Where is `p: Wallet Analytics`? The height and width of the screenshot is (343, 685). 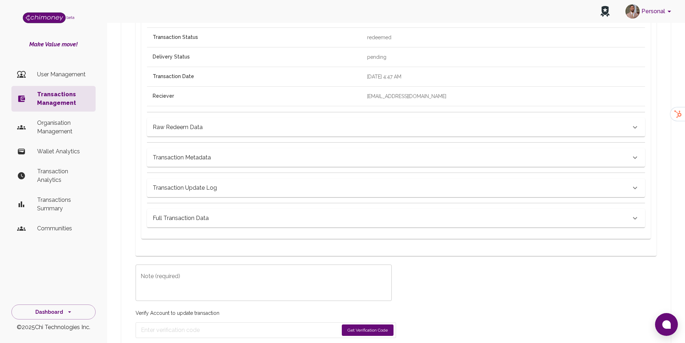
p: Wallet Analytics is located at coordinates (63, 152).